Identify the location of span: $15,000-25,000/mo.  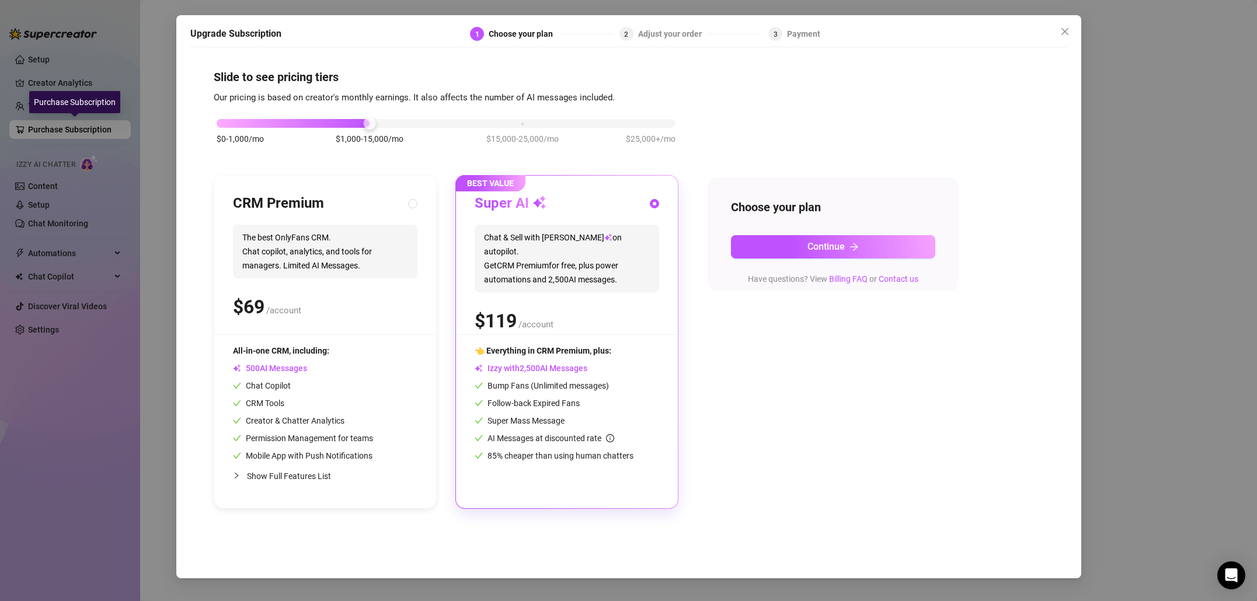
(522, 139).